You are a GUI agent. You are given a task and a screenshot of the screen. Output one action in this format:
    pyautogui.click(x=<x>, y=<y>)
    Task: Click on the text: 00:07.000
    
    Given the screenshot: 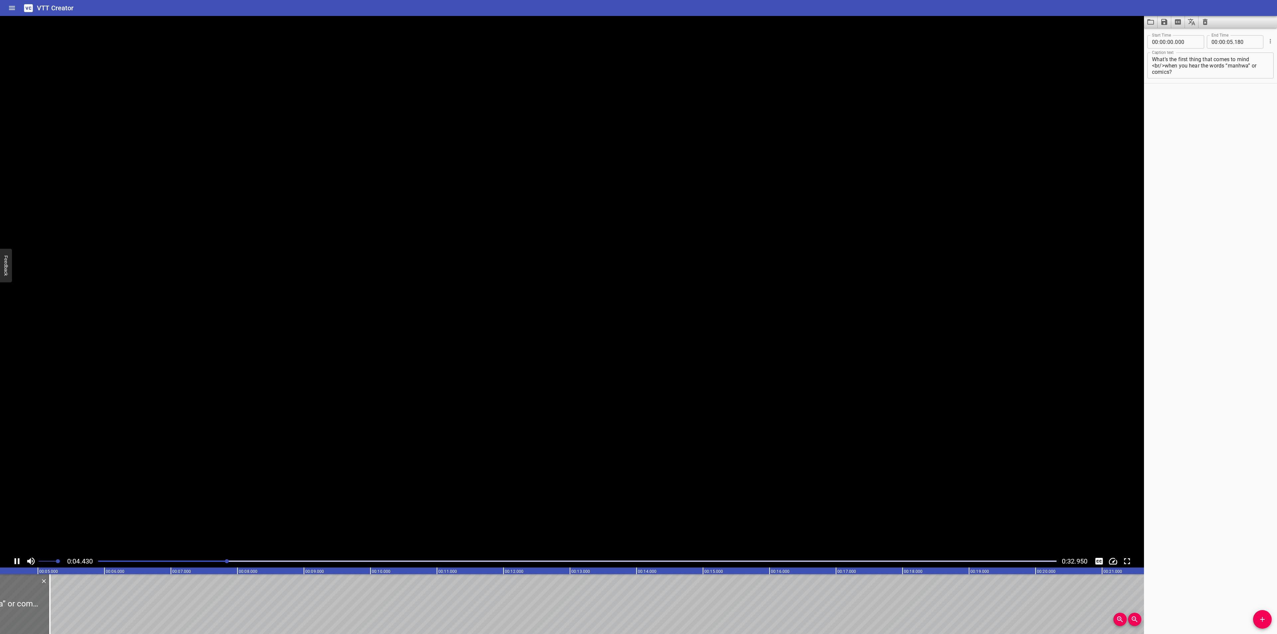 What is the action you would take?
    pyautogui.click(x=182, y=572)
    